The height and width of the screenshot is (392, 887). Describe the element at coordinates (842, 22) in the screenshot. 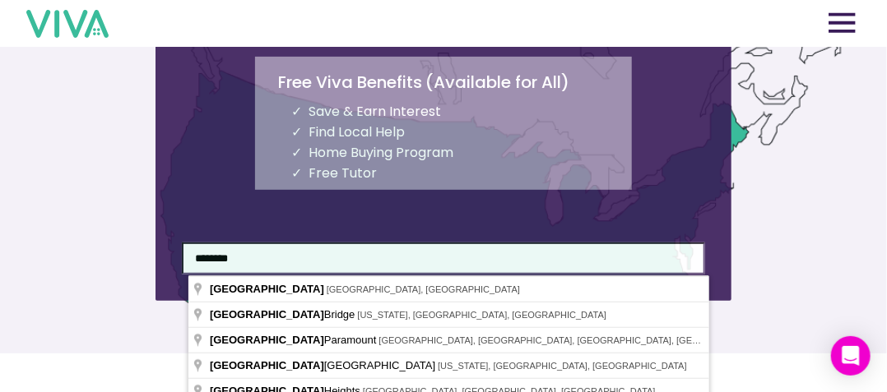

I see `img: opens navigation menu` at that location.